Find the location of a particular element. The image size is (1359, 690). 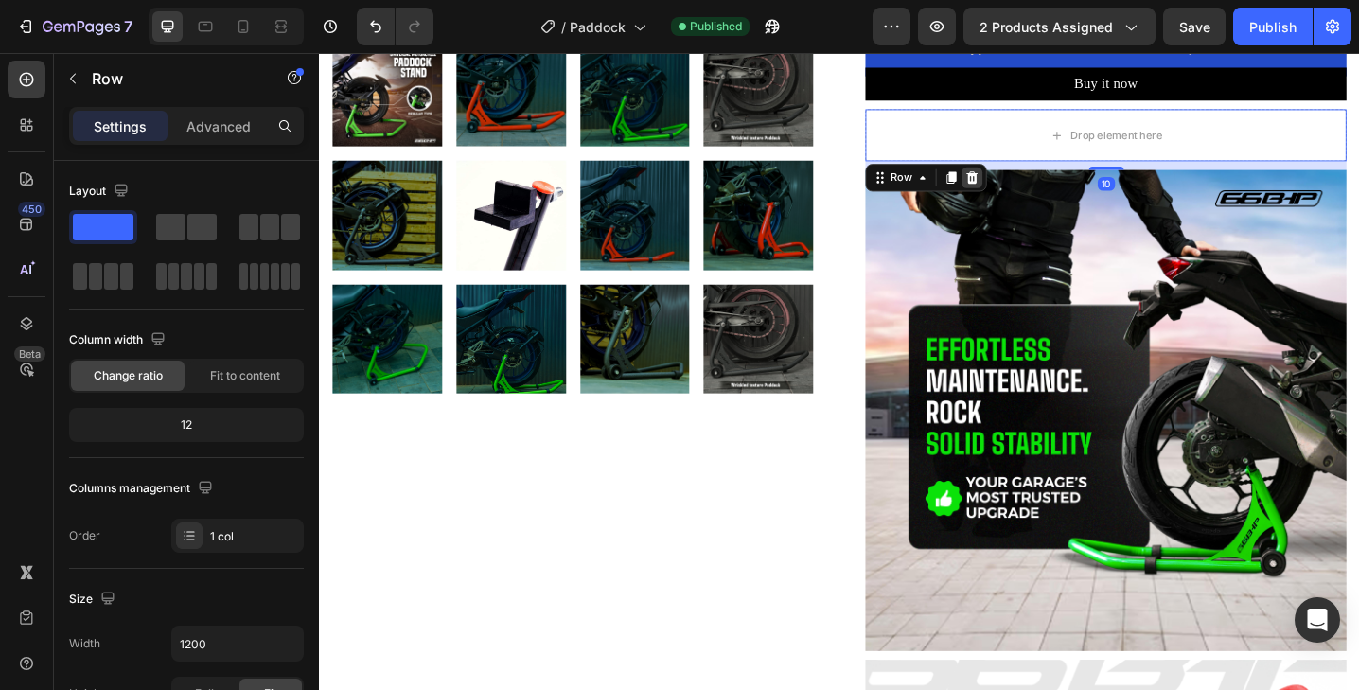

div: Drop element here is located at coordinates (870, 90).